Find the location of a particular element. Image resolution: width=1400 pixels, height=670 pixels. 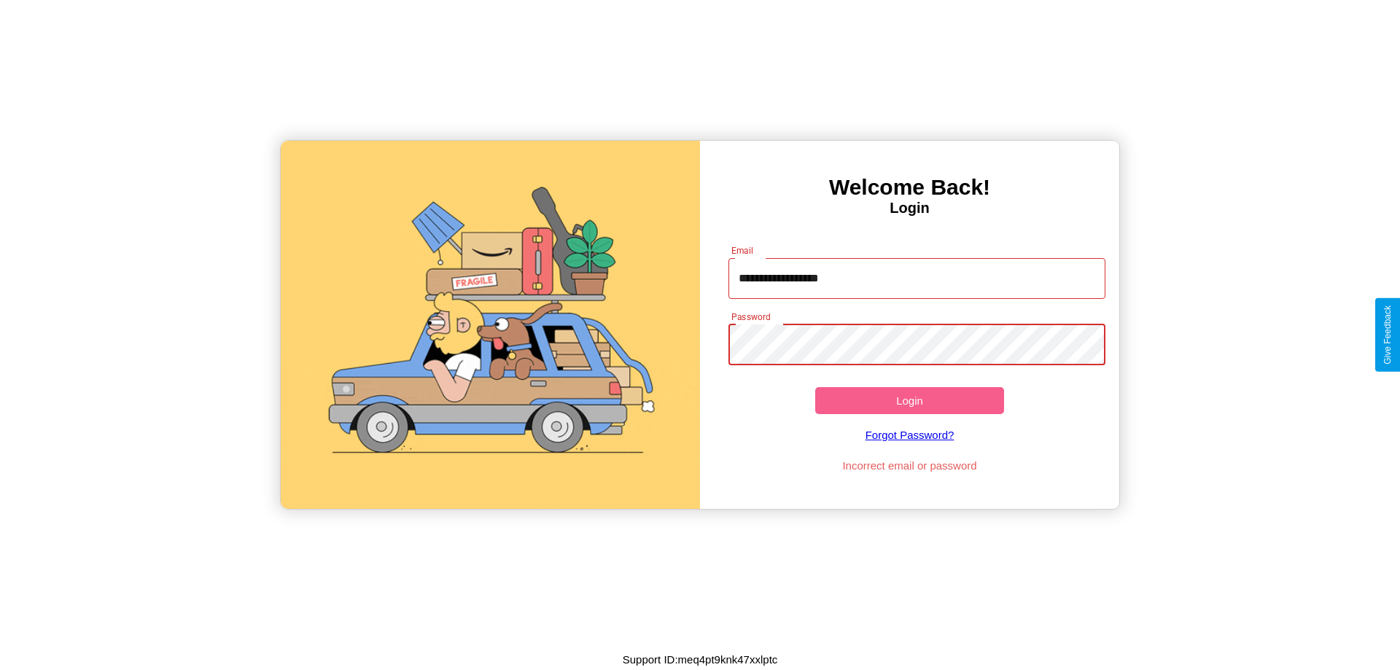

p: Incorrect email or password is located at coordinates (910, 465).